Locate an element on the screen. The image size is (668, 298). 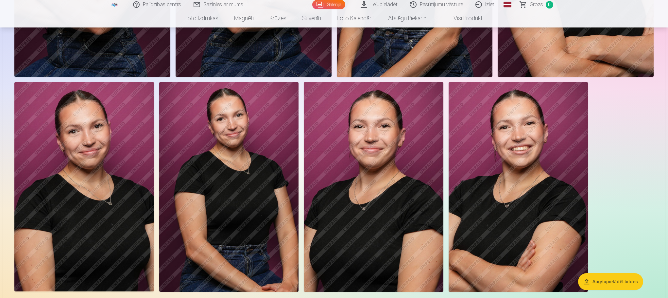
span: 0 is located at coordinates (550, 5).